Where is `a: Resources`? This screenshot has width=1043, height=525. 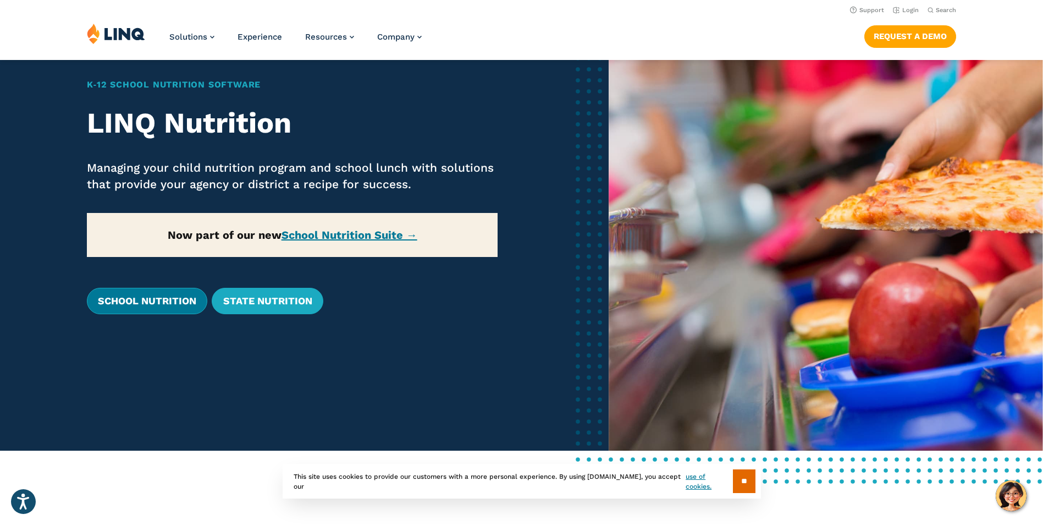 a: Resources is located at coordinates (329, 37).